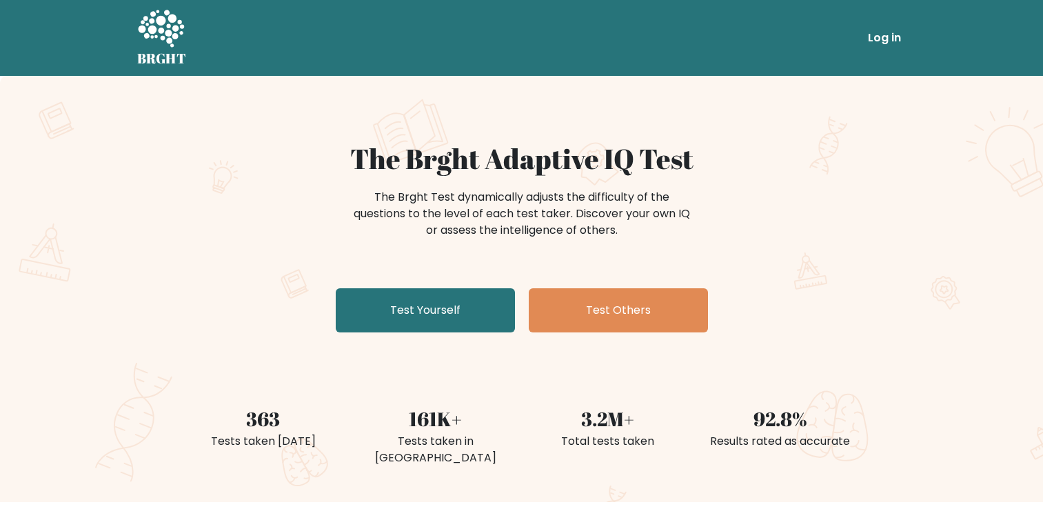  What do you see at coordinates (780, 441) in the screenshot?
I see `div: Results rated as accurate` at bounding box center [780, 441].